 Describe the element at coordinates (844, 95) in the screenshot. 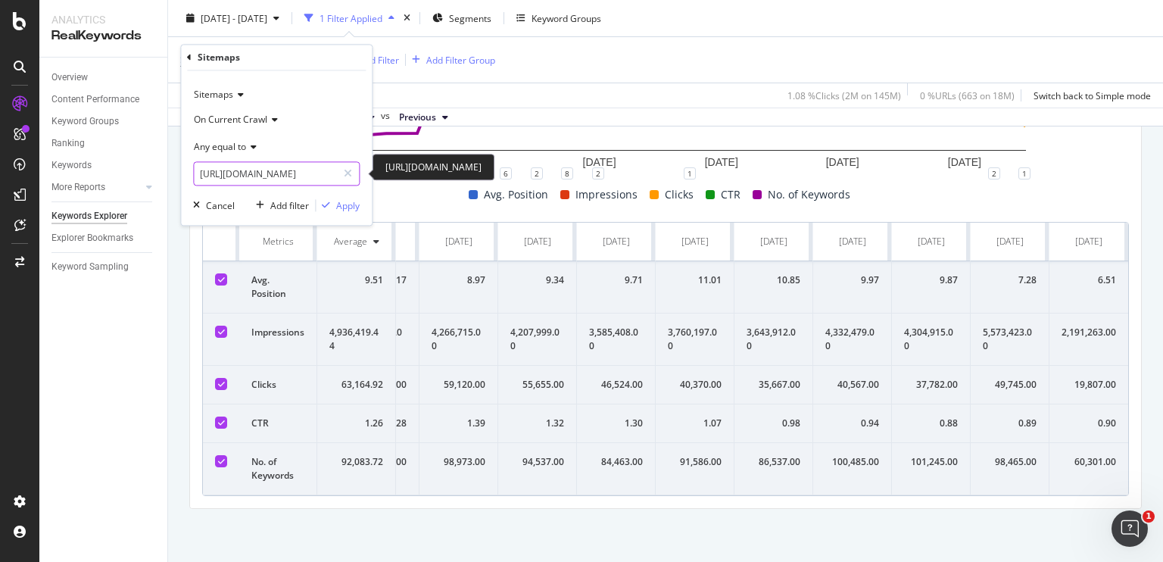

I see `div: 1.08 % Clicks ( 2M on 145M )` at that location.